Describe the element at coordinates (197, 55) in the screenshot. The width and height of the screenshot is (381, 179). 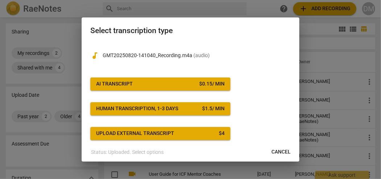
I see `p: GMT20250820-141040_Recording.m4a(audio)` at that location.